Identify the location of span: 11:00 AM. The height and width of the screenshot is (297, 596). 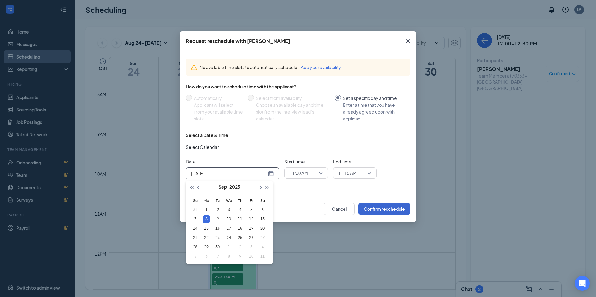
(298, 173).